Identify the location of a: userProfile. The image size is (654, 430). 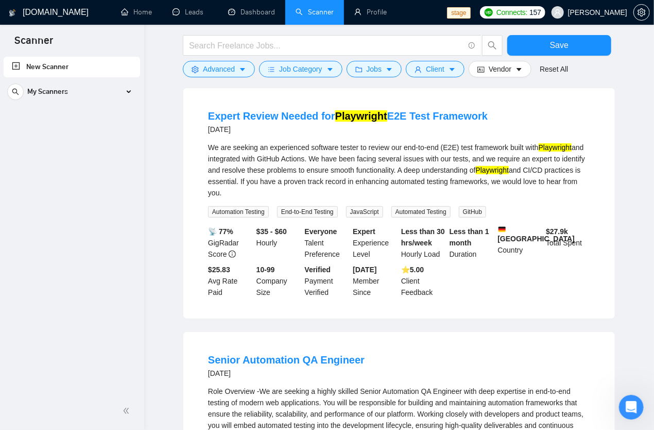
(370, 12).